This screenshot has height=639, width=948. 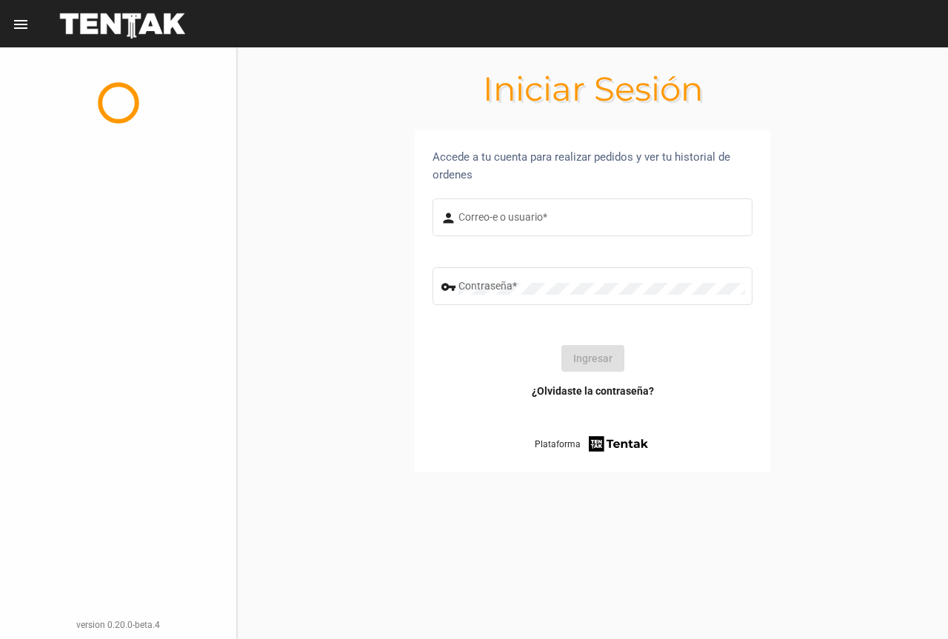 What do you see at coordinates (118, 625) in the screenshot?
I see `div: version 0.20.0-beta.4` at bounding box center [118, 625].